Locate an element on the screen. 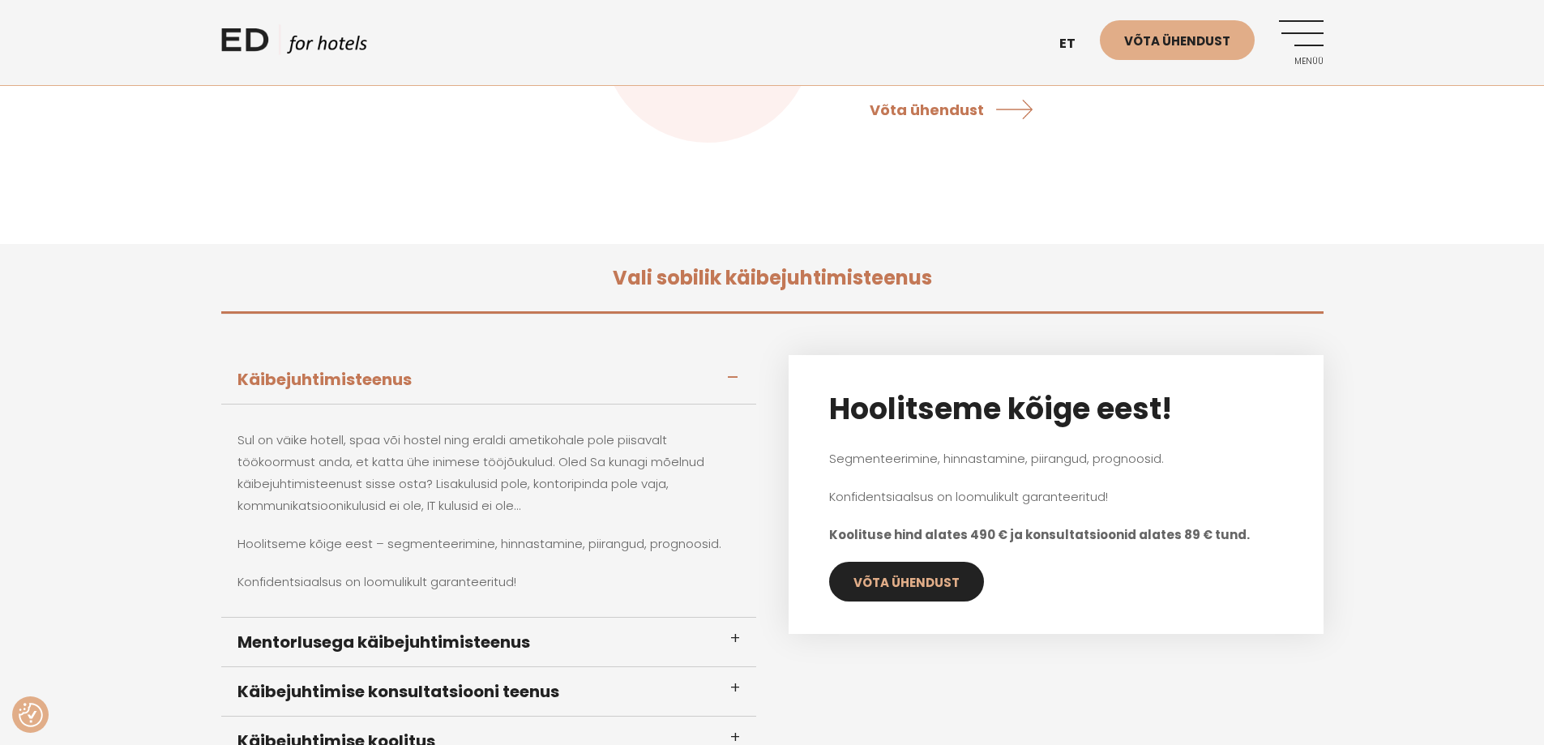 Image resolution: width=1544 pixels, height=745 pixels. p: Segmenteerimine, hinnastamine, piirangud, prognoosid. is located at coordinates (1056, 458).